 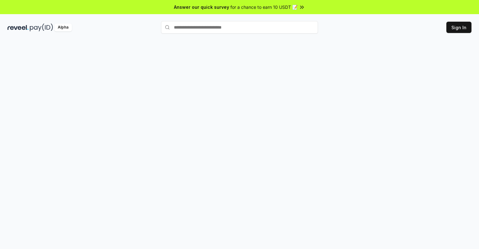 What do you see at coordinates (202, 7) in the screenshot?
I see `span: Answer our quick survey` at bounding box center [202, 7].